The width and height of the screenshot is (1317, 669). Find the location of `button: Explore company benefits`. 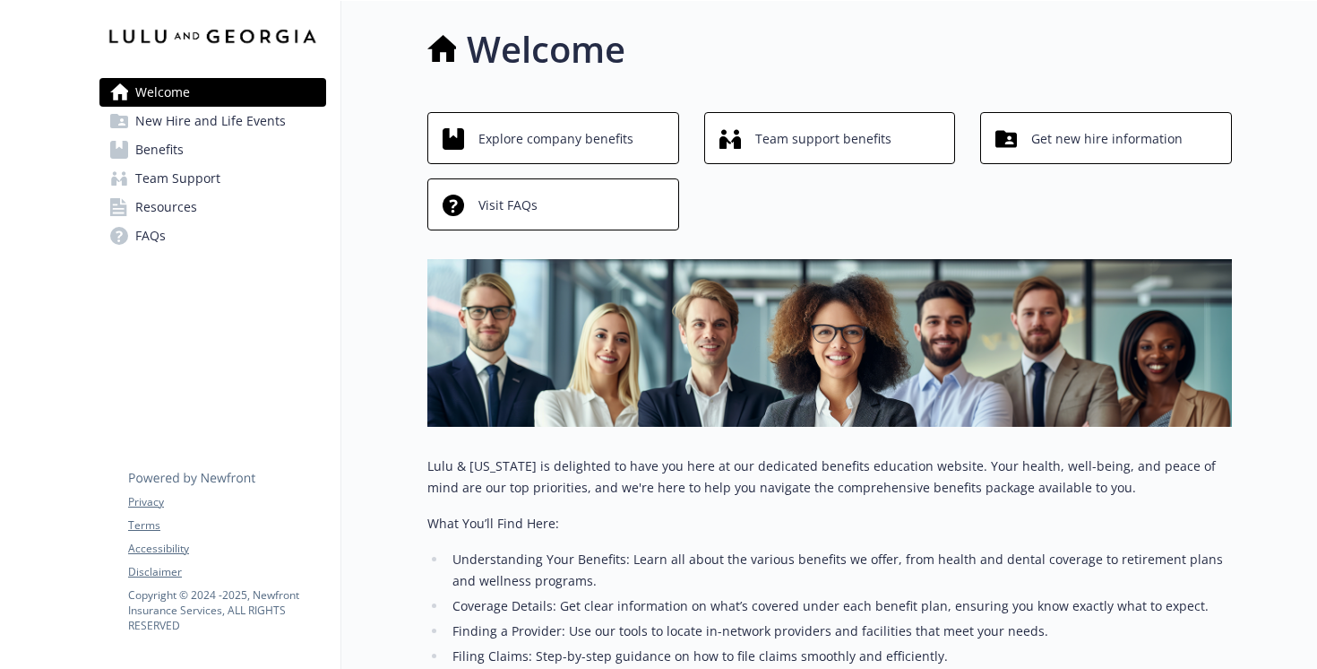

button: Explore company benefits is located at coordinates (553, 138).